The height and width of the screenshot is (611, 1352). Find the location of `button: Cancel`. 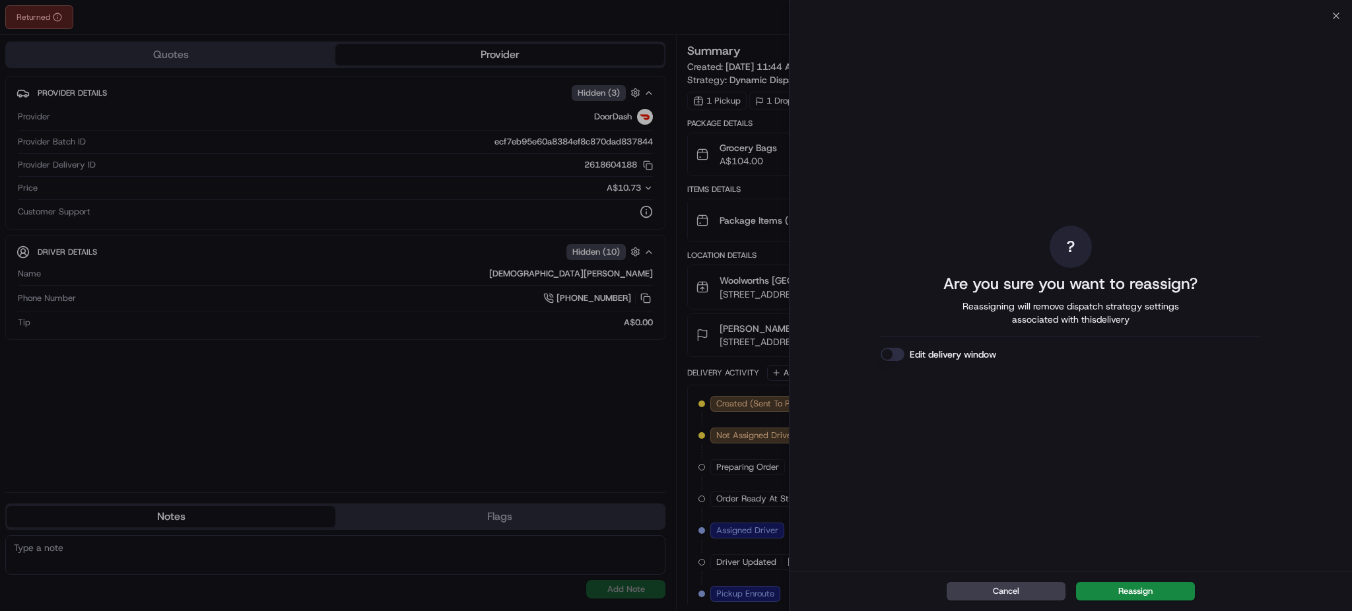

button: Cancel is located at coordinates (1006, 591).